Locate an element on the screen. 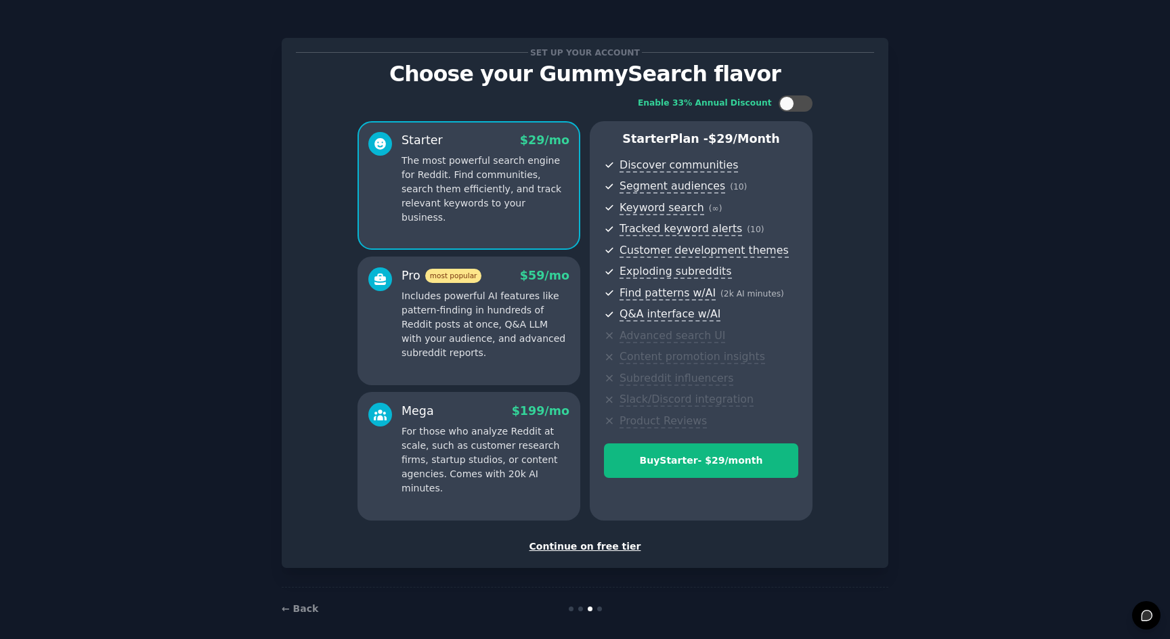 This screenshot has height=639, width=1170. div: Buy Starter - $ 29 /month is located at coordinates (701, 460).